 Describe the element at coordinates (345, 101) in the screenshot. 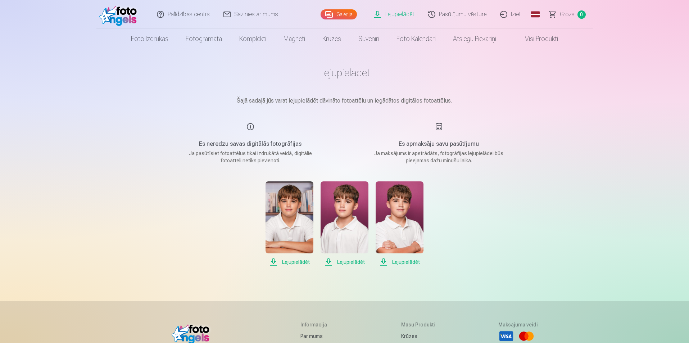

I see `p: Šajā sadaļā jūs varat lejupielādēt dāvināto fotoattēlu un iegādātos digitālos fotoattēlus.` at that location.